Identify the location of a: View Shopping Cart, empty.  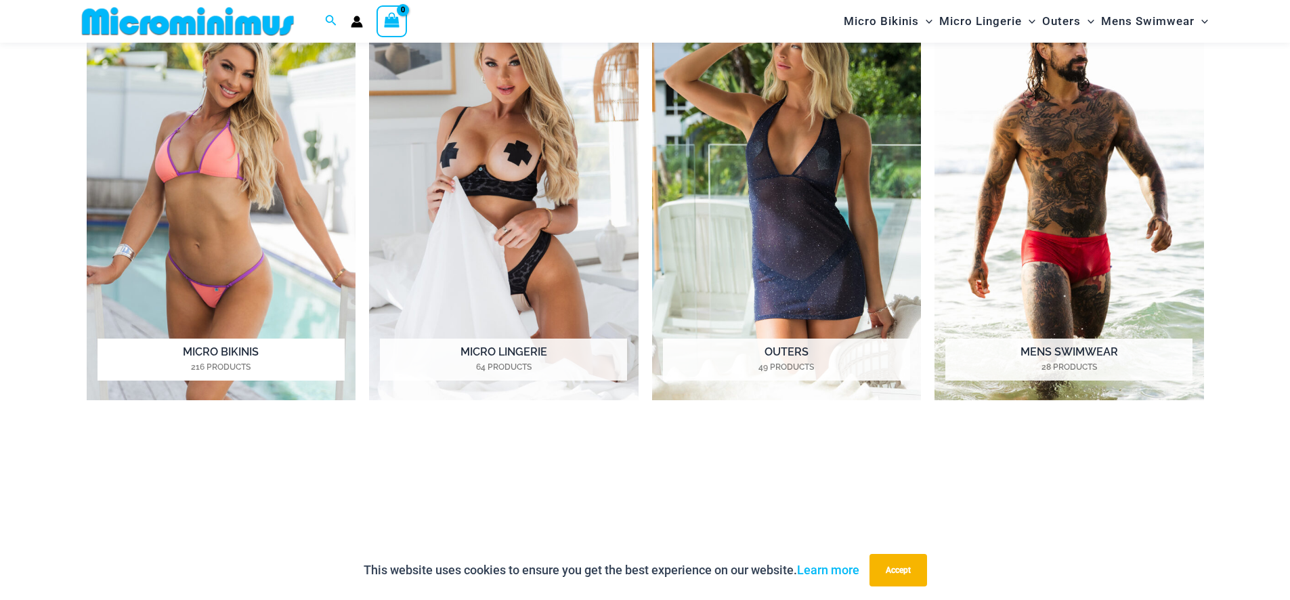
(392, 21).